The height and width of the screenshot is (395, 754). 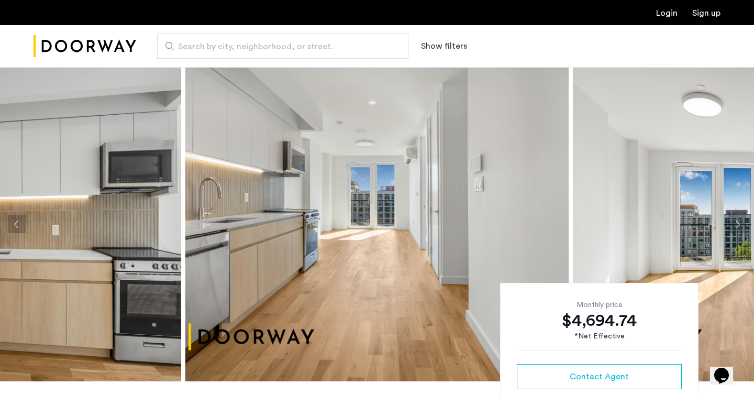 What do you see at coordinates (599, 336) in the screenshot?
I see `div: *Net Effective` at bounding box center [599, 336].